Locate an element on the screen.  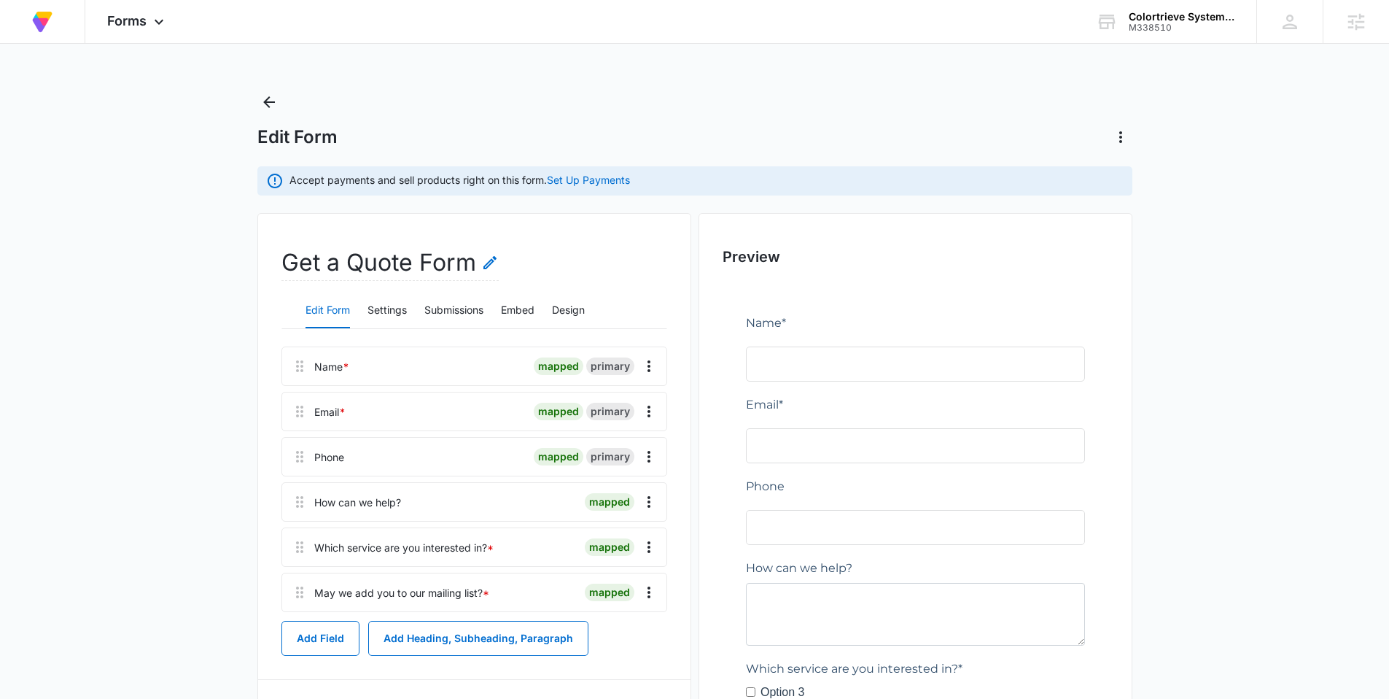
span: Forms is located at coordinates (127, 20).